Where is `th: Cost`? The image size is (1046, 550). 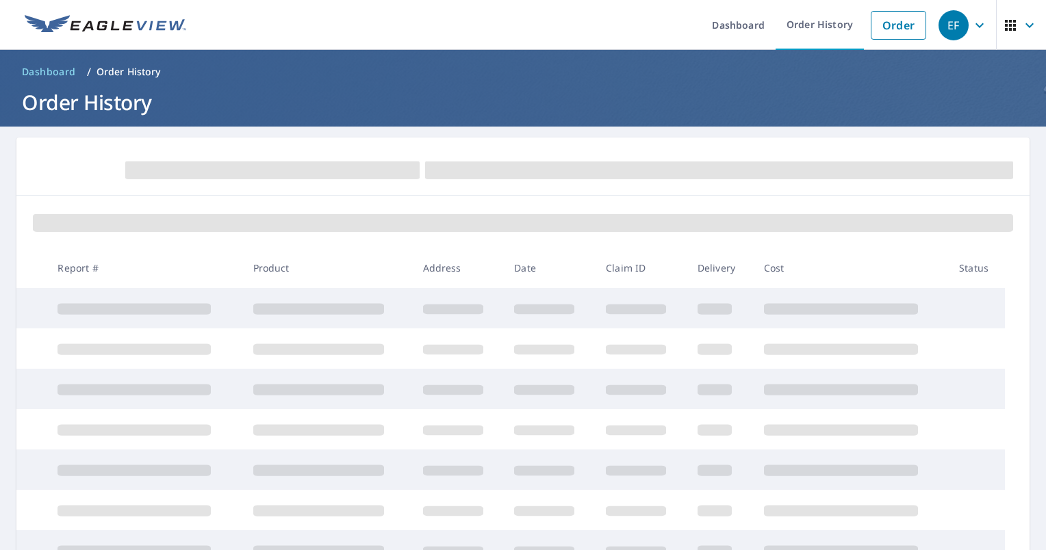 th: Cost is located at coordinates (850, 268).